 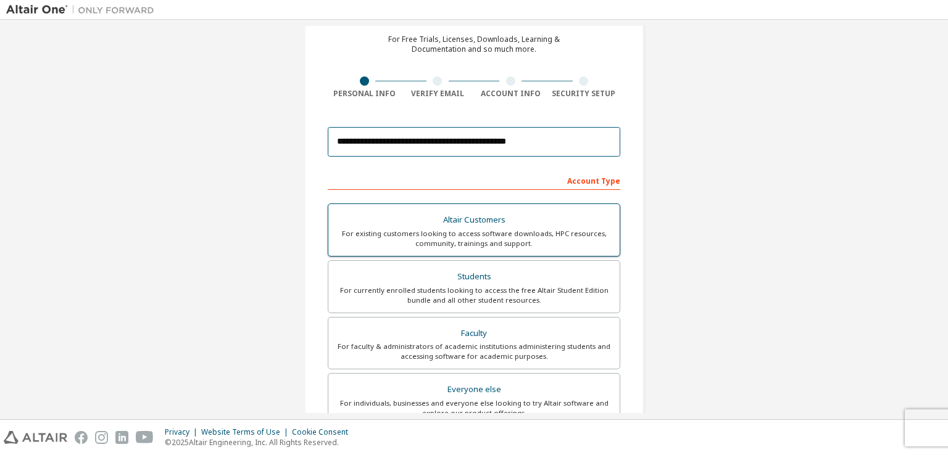 I want to click on div: For faculty & administrators of academic institutions administering students and accessing softwa..., so click(x=474, y=352).